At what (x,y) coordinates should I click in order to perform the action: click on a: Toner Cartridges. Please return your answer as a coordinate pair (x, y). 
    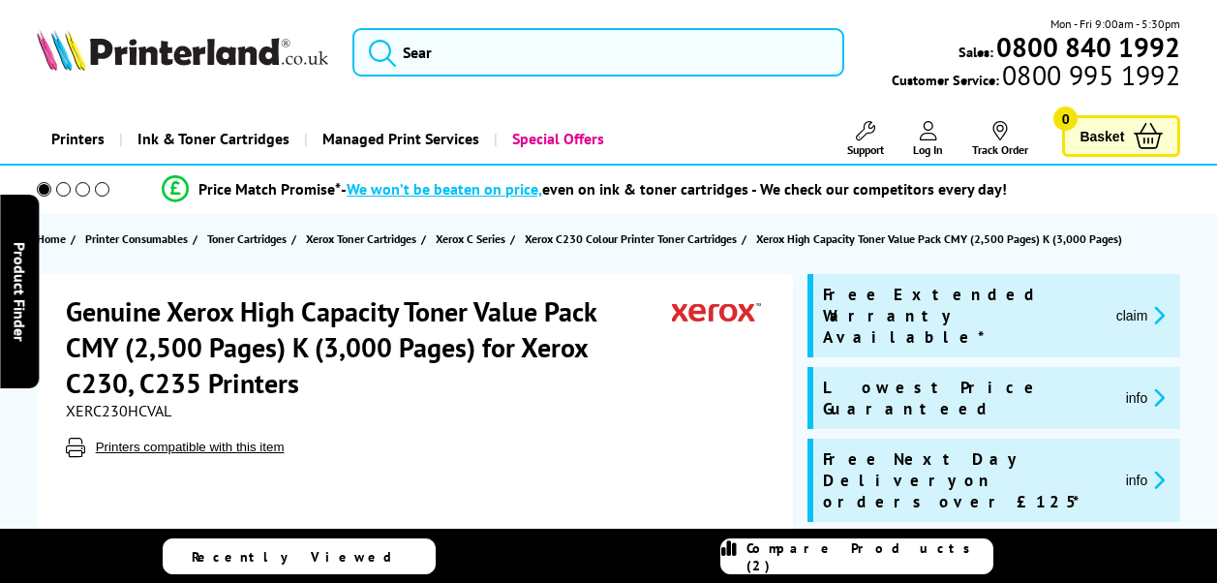
    Looking at the image, I should click on (249, 238).